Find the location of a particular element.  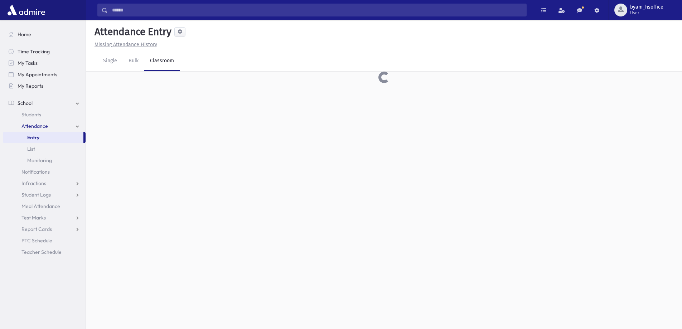

a: Infractions is located at coordinates (44, 183).